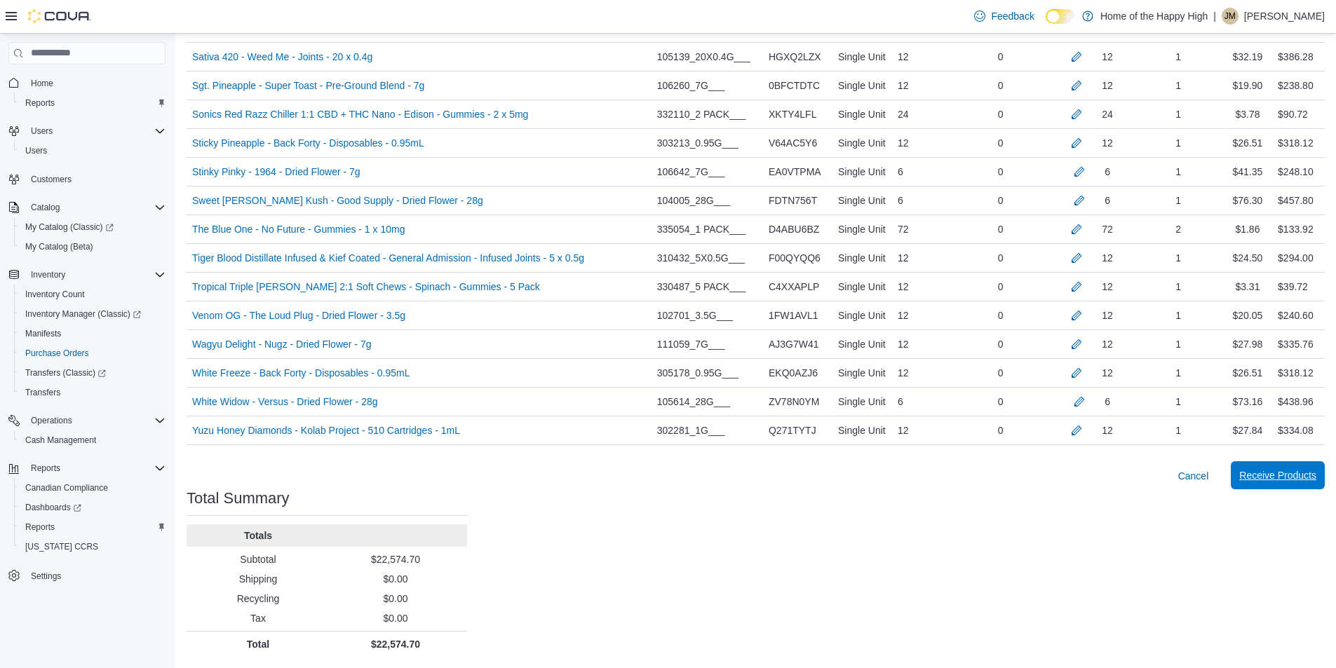 This screenshot has height=668, width=1336. What do you see at coordinates (694, 201) in the screenshot?
I see `span: 104005_28G___` at bounding box center [694, 201].